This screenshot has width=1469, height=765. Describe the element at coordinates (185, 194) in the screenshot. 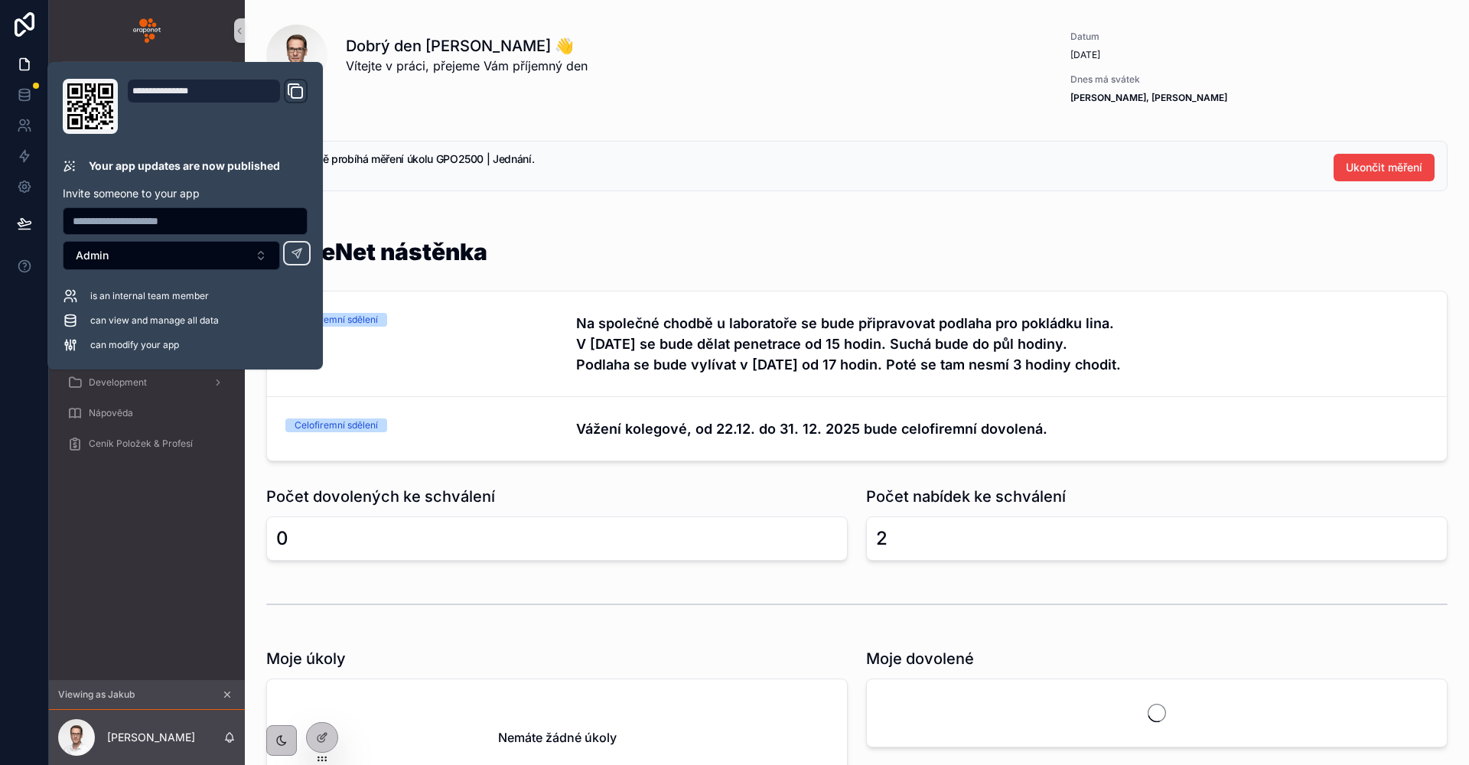

I see `p: Invite someone to your app` at that location.